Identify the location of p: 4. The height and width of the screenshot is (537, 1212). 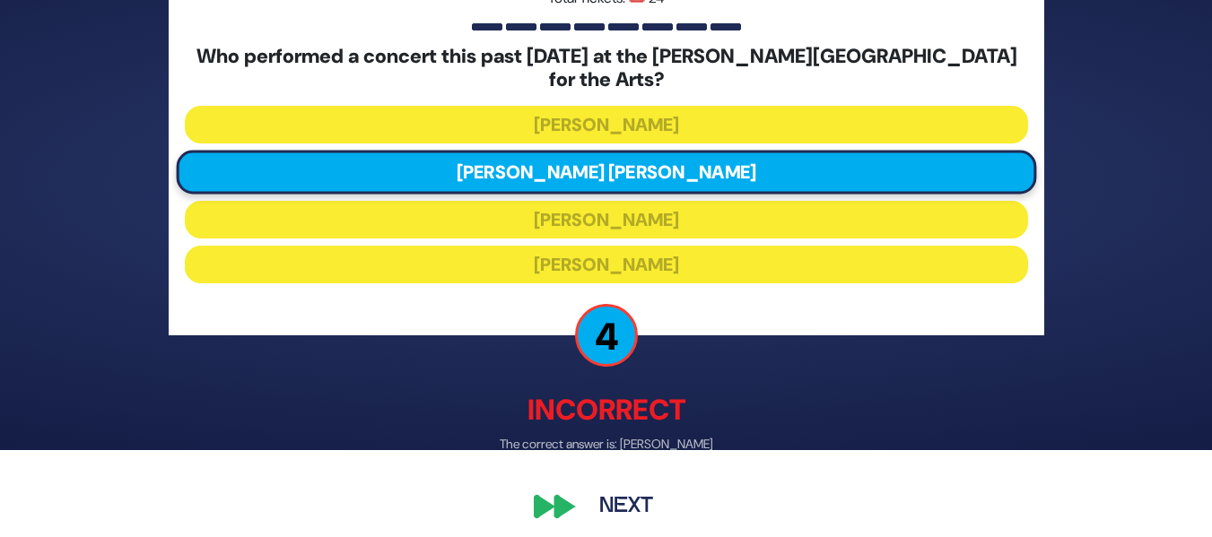
(607, 336).